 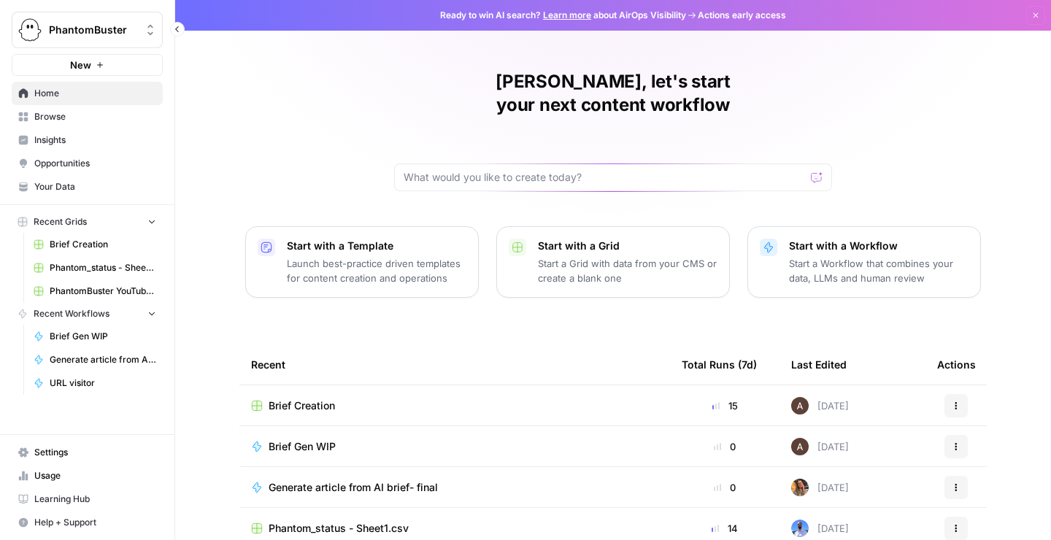 What do you see at coordinates (819, 364) in the screenshot?
I see `div: Last Edited` at bounding box center [819, 364].